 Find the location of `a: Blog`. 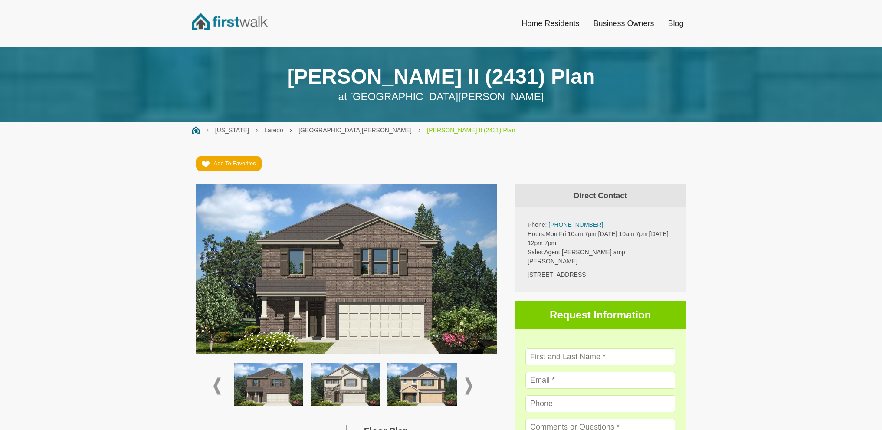

a: Blog is located at coordinates (675, 23).